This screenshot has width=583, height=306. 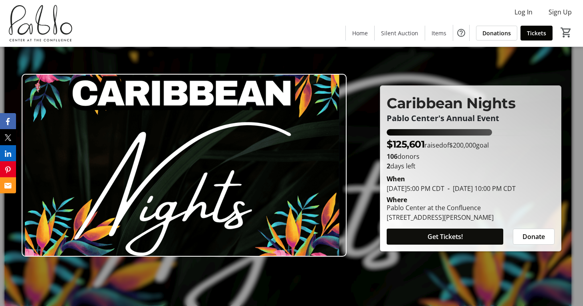 What do you see at coordinates (388, 166) in the screenshot?
I see `span: 2` at bounding box center [388, 166].